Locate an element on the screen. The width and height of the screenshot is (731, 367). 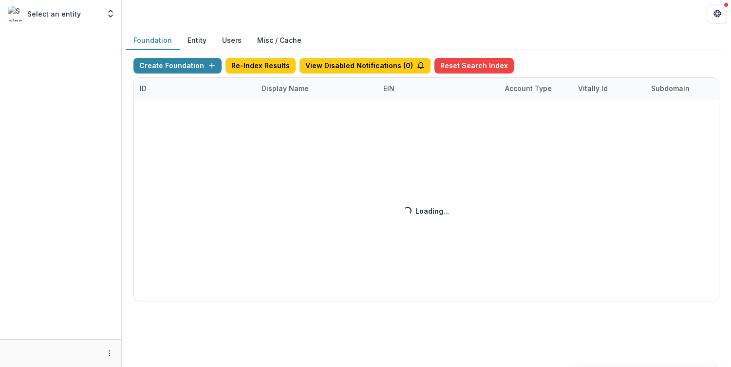
img: Select an entity is located at coordinates (16, 14).